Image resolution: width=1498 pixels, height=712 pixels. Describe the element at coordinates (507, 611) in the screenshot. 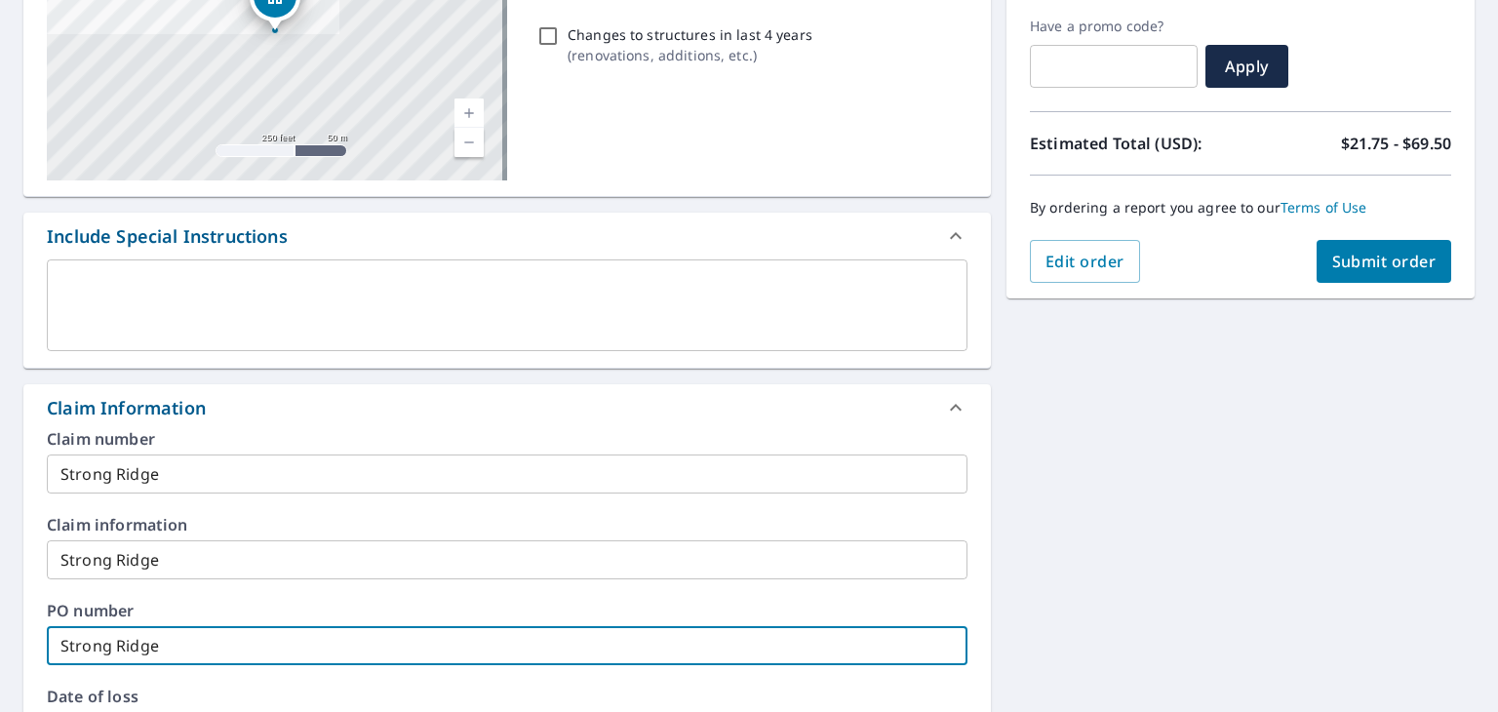

I see `label: PO number` at that location.